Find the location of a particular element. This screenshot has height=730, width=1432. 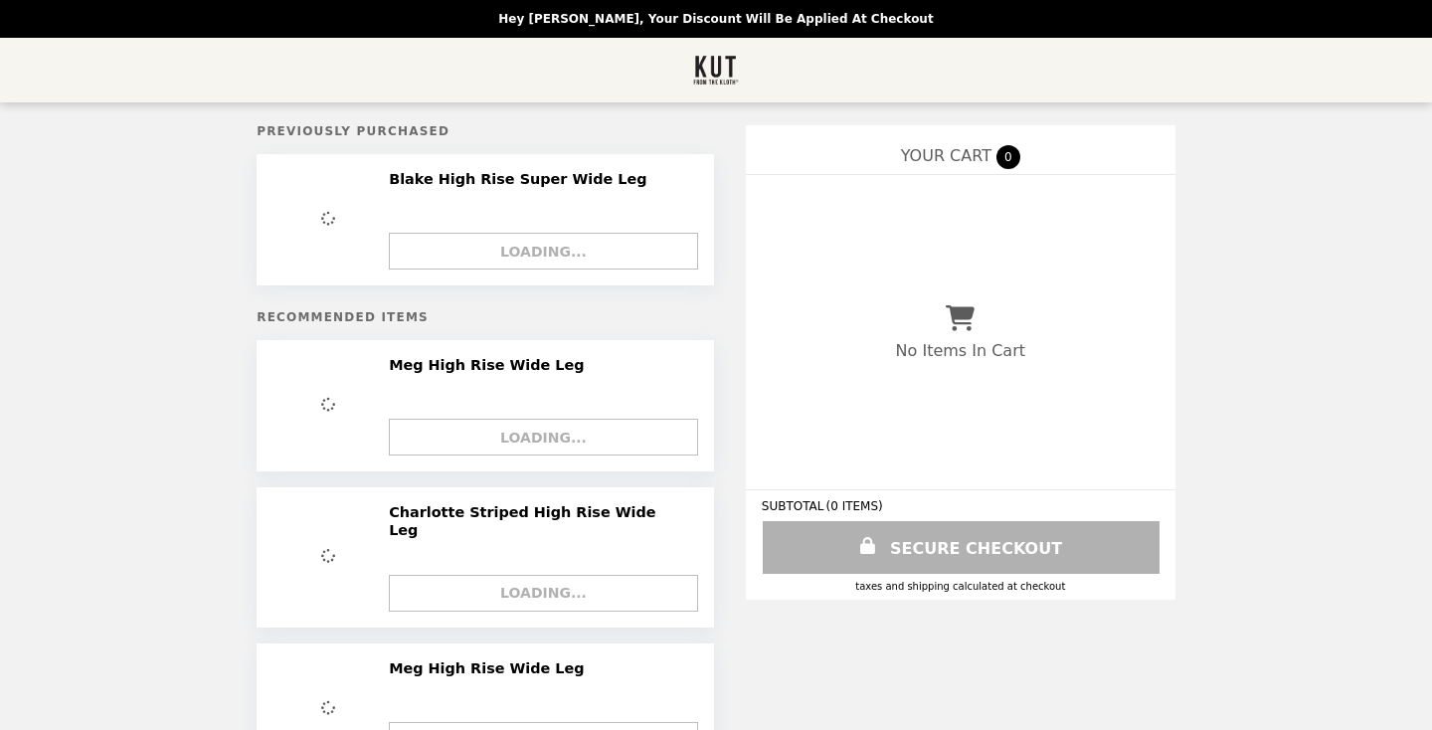

h5: Recommended Items is located at coordinates (485, 317).